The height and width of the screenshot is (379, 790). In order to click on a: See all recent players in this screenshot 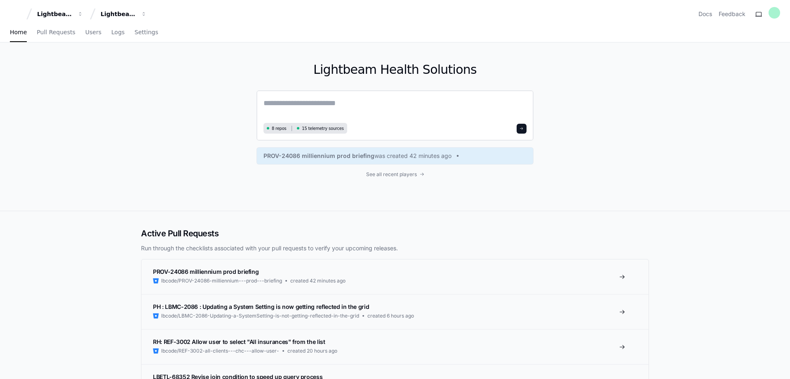, I will do `click(395, 174)`.